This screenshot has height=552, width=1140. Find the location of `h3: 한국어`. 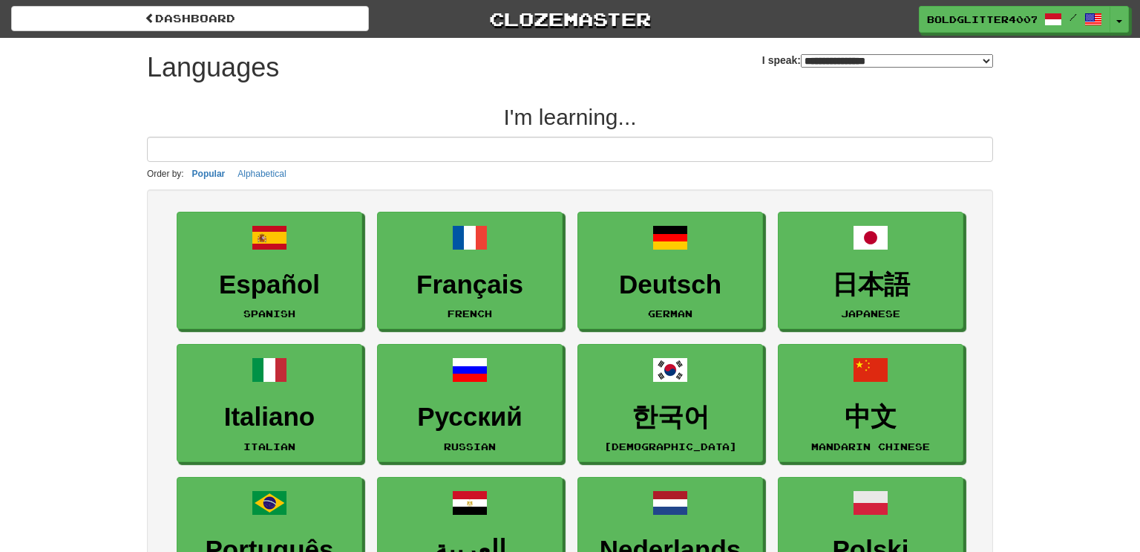

h3: 한국어 is located at coordinates (670, 416).